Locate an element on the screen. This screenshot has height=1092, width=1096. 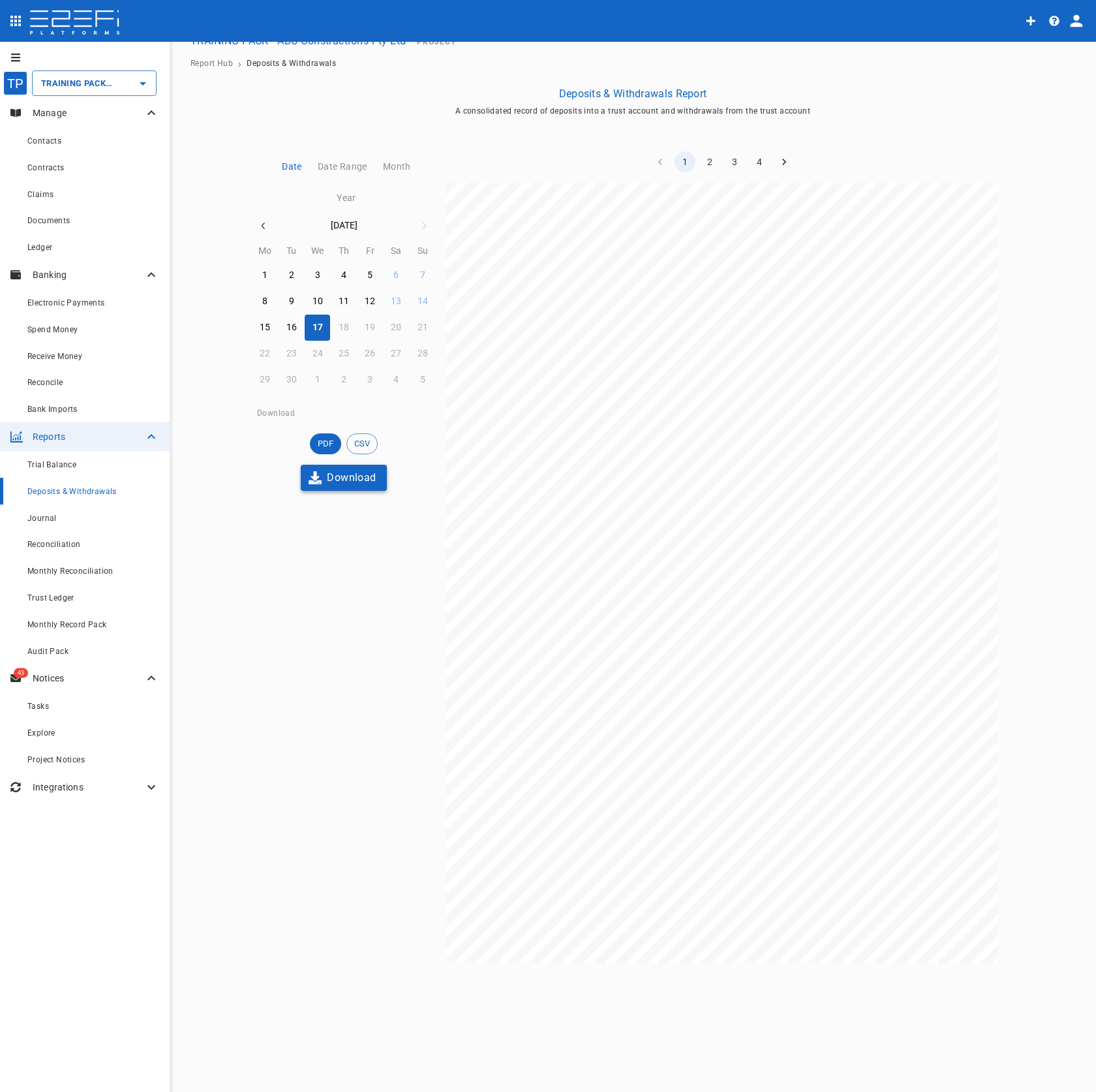
span: for claim 79 is located at coordinates (636, 682).